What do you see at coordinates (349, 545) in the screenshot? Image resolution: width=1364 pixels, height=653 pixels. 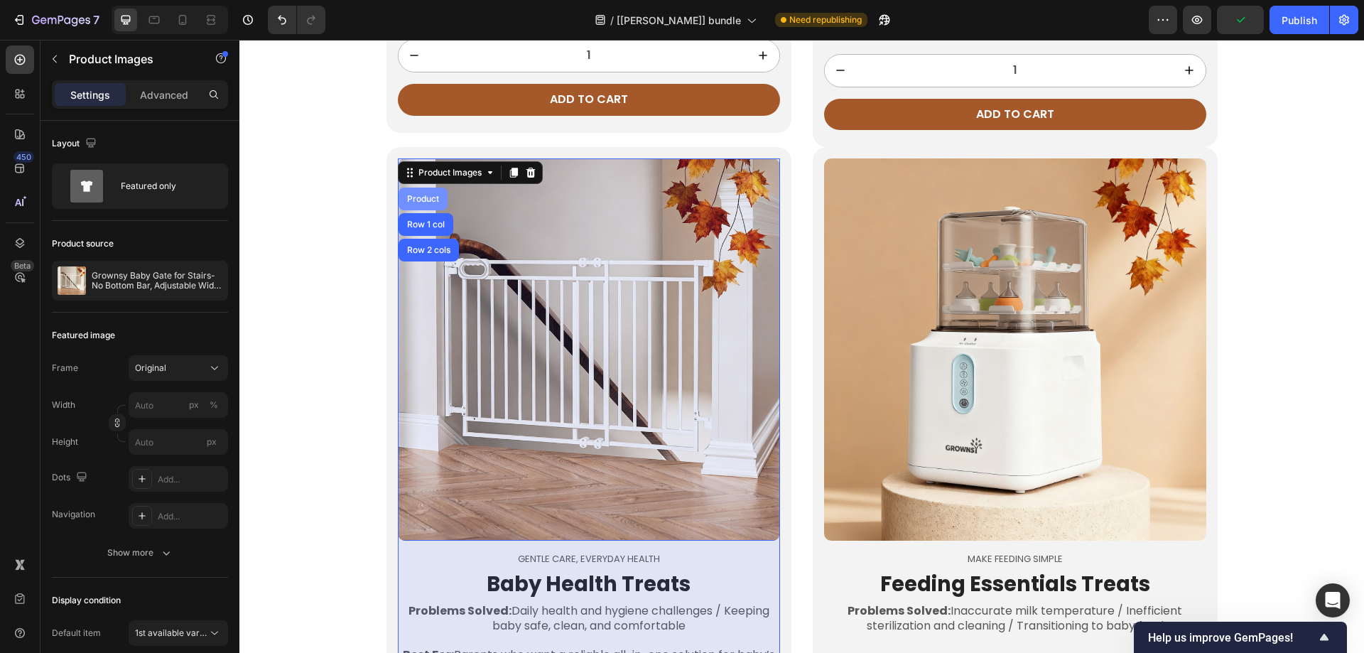 I see `h2: Baby Health Treats` at bounding box center [349, 545].